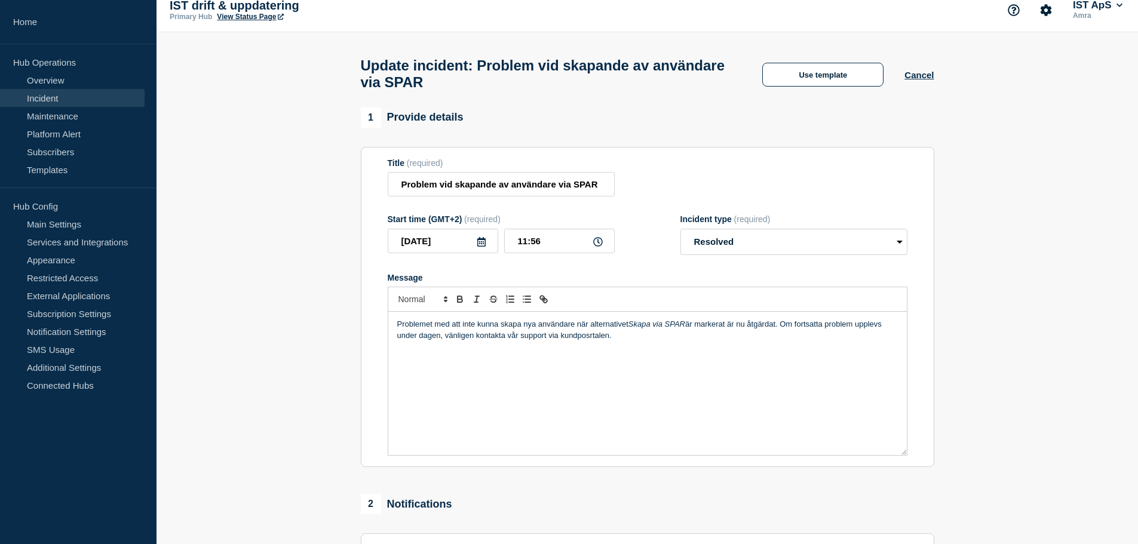 Image resolution: width=1138 pixels, height=544 pixels. I want to click on button: Toggle strikethrough text, so click(494, 299).